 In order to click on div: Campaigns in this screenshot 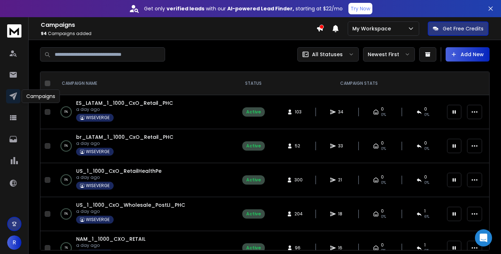, I will do `click(41, 96)`.